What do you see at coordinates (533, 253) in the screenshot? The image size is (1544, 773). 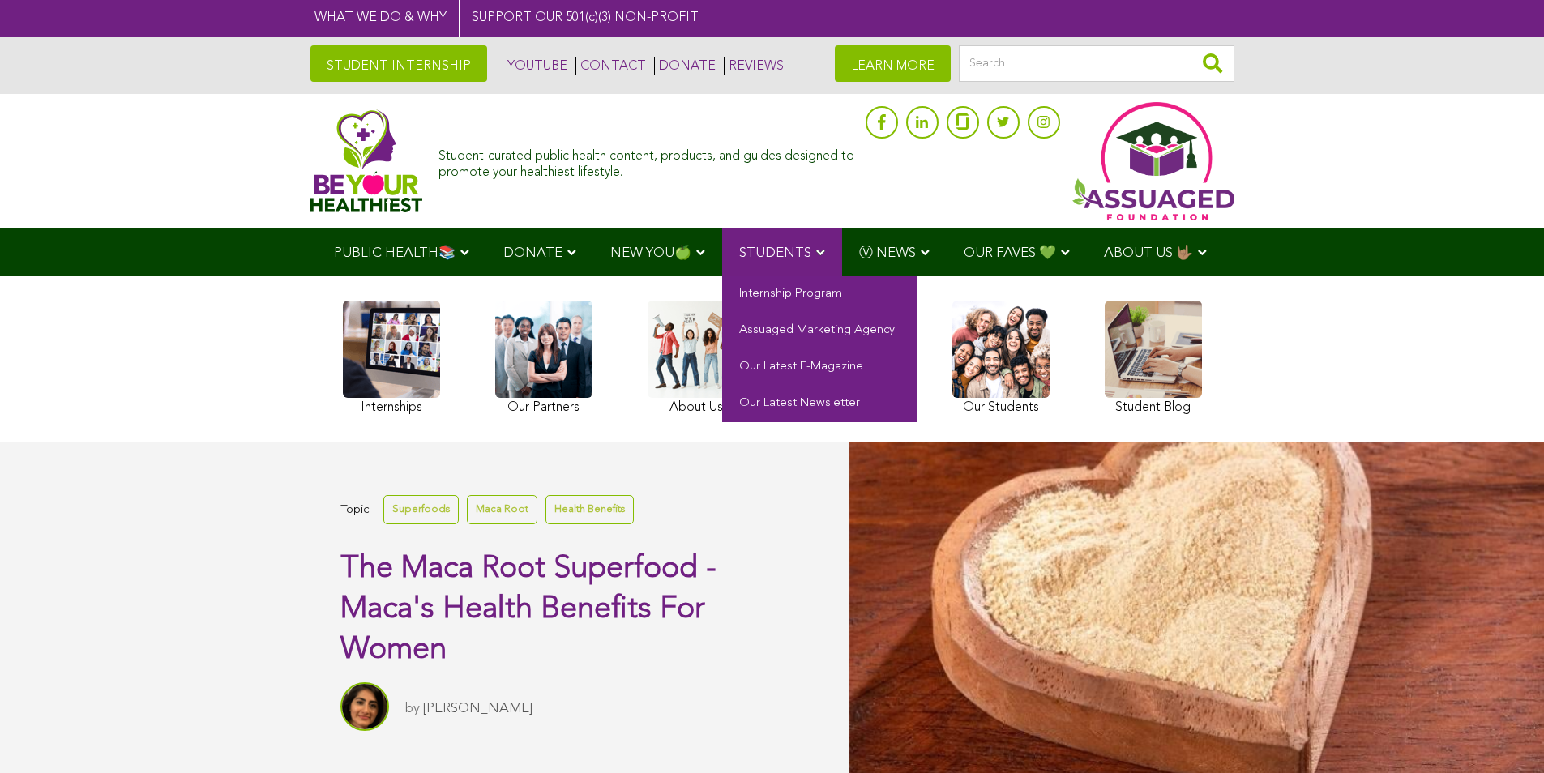 I see `span: DONATE` at bounding box center [533, 253].